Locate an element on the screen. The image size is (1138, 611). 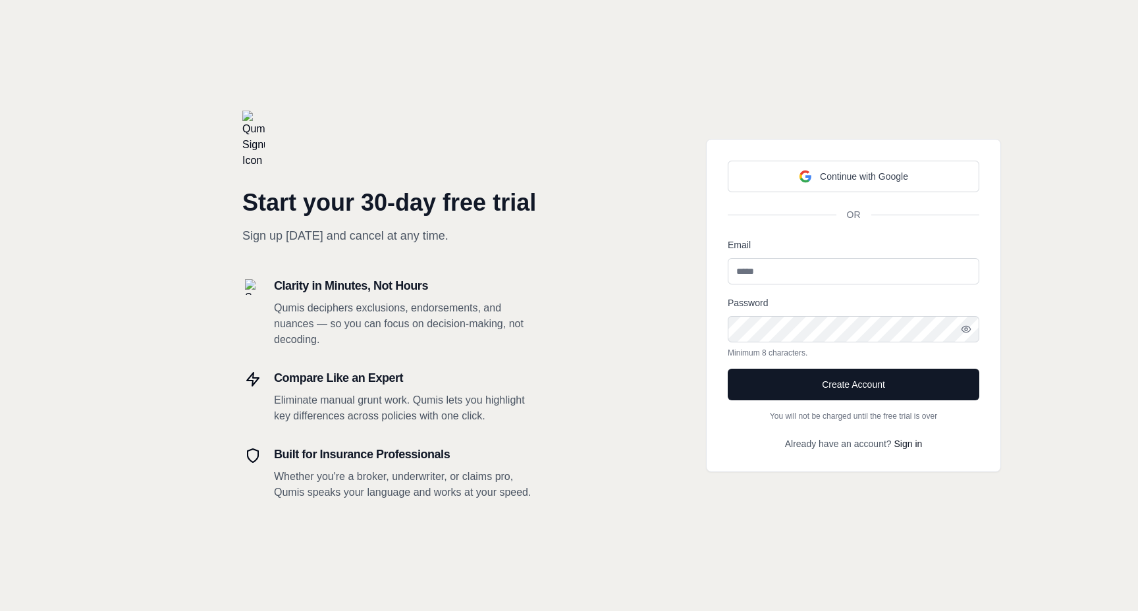
p: Minimum 8 characters. is located at coordinates (853, 353).